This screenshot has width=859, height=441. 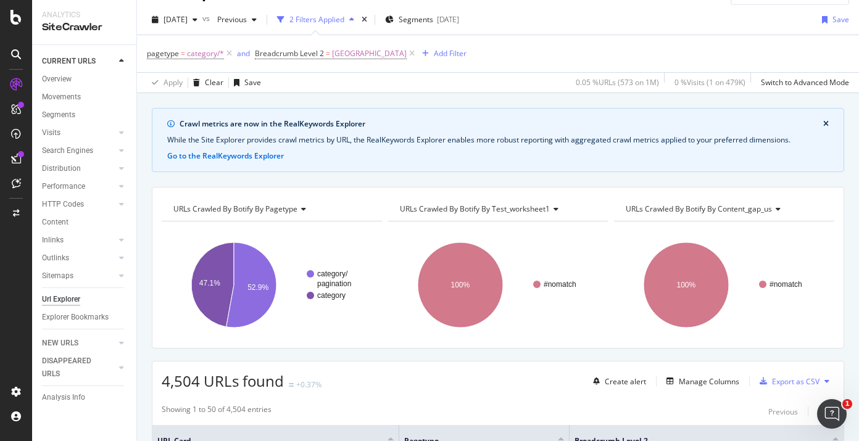 What do you see at coordinates (805, 82) in the screenshot?
I see `div: Switch to Advanced Mode` at bounding box center [805, 82].